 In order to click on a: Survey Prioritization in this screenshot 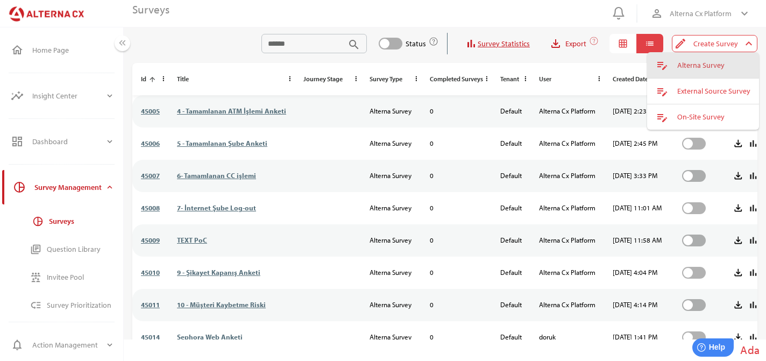, I will do `click(62, 305)`.